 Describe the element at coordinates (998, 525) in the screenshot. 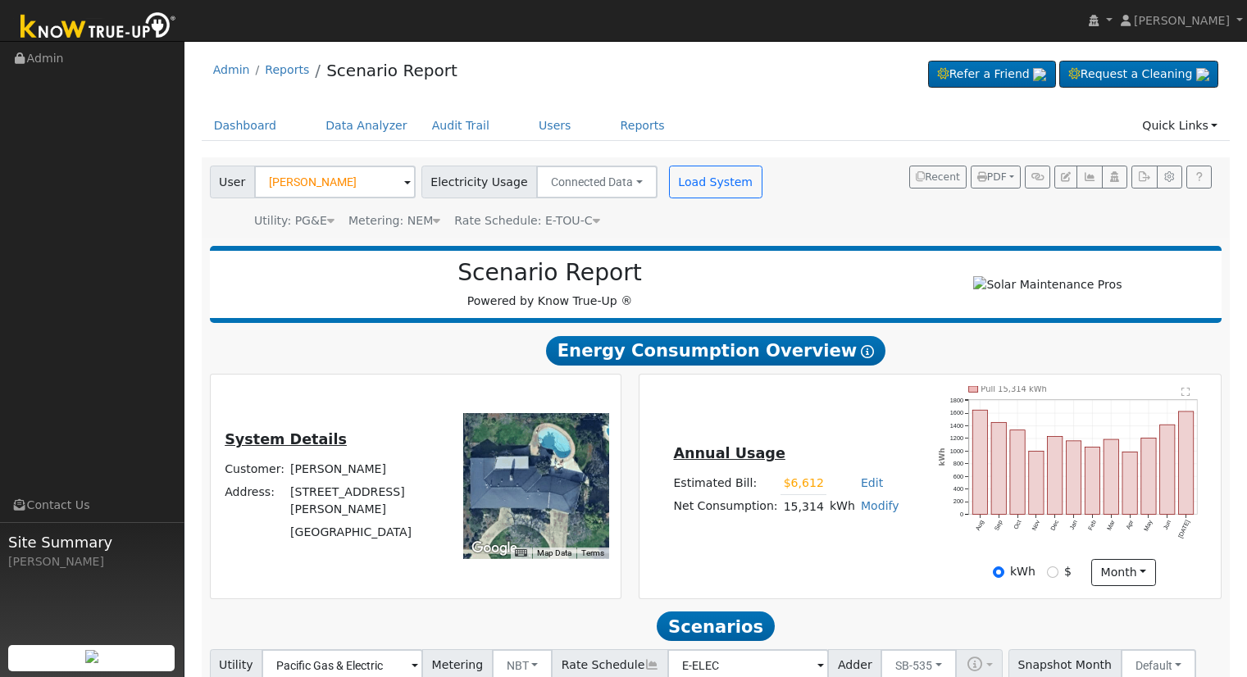

I see `text: Sep` at that location.